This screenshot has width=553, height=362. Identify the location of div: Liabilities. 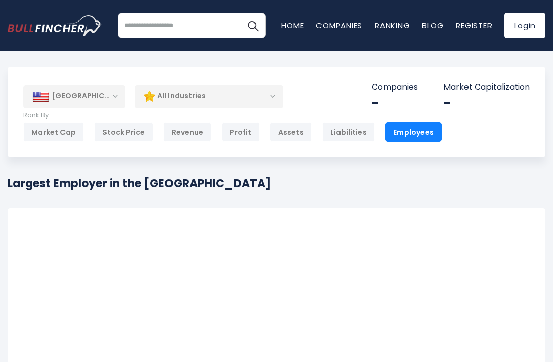
(348, 132).